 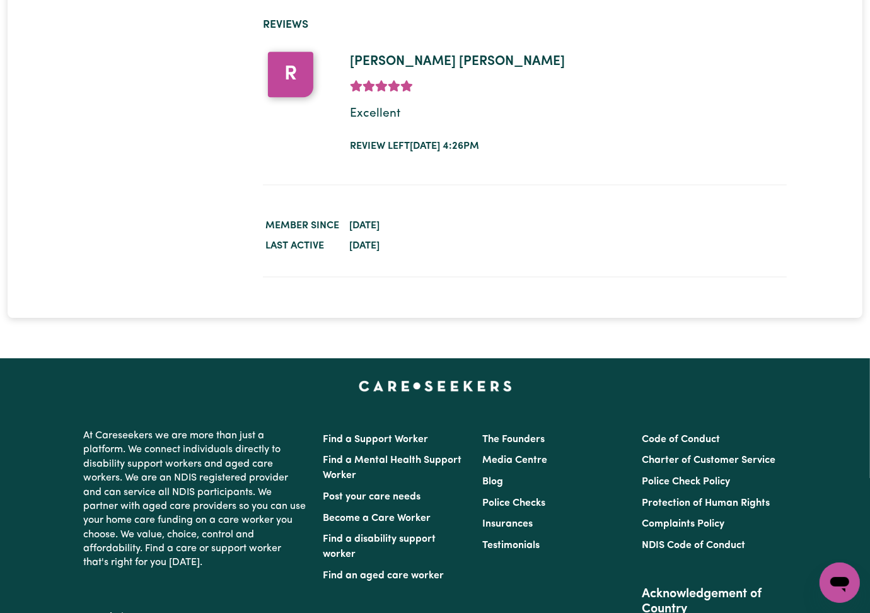 What do you see at coordinates (302, 226) in the screenshot?
I see `dt: Member since` at bounding box center [302, 226].